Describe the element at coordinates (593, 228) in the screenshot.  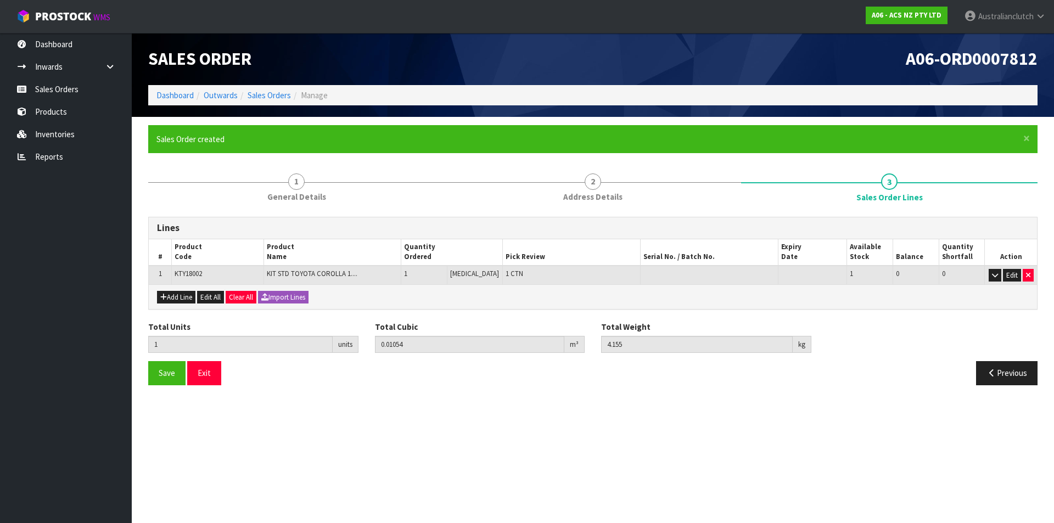
I see `h3: Lines` at that location.